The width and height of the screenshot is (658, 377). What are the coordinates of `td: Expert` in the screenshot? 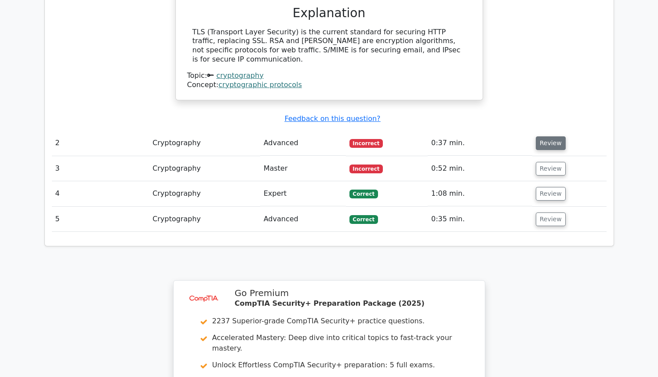 It's located at (303, 194).